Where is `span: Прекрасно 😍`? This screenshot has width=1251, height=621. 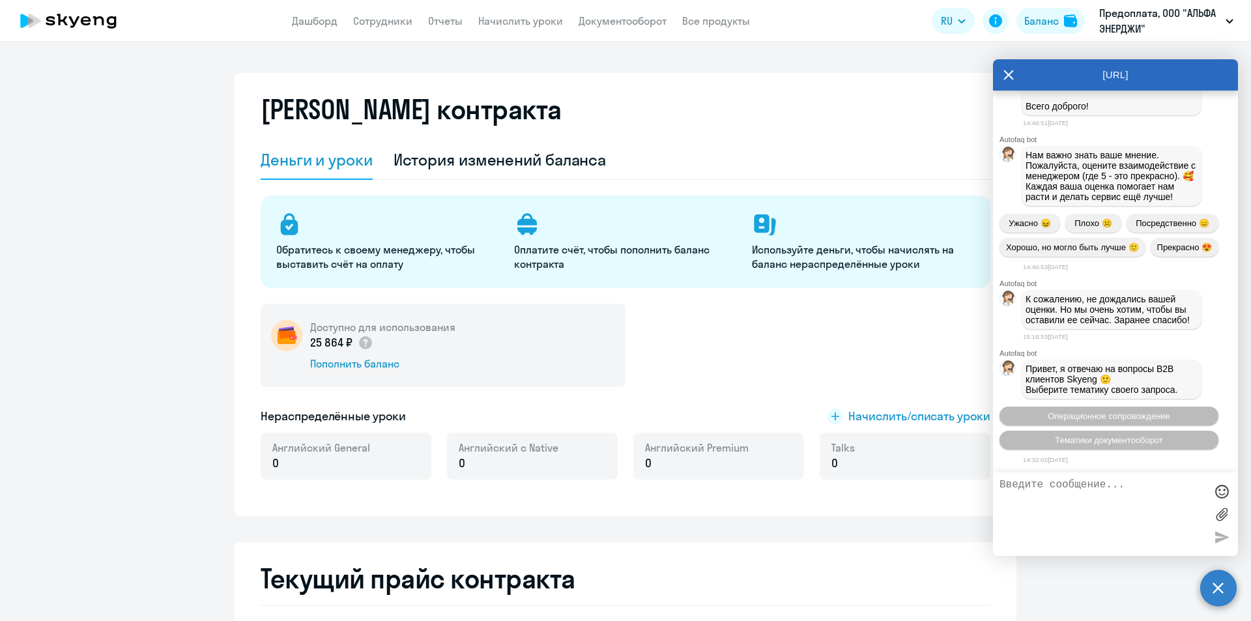
span: Прекрасно 😍 is located at coordinates (1184, 247).